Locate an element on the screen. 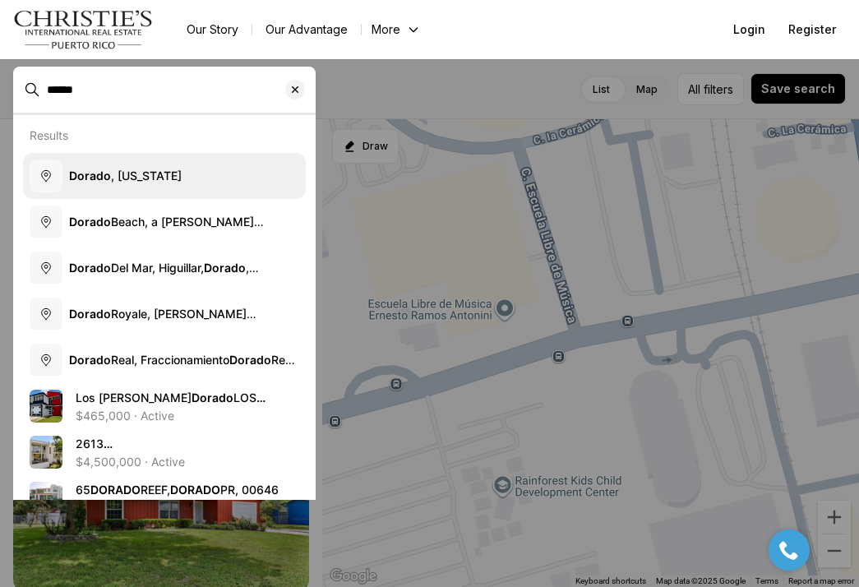  p: Results is located at coordinates (49, 135).